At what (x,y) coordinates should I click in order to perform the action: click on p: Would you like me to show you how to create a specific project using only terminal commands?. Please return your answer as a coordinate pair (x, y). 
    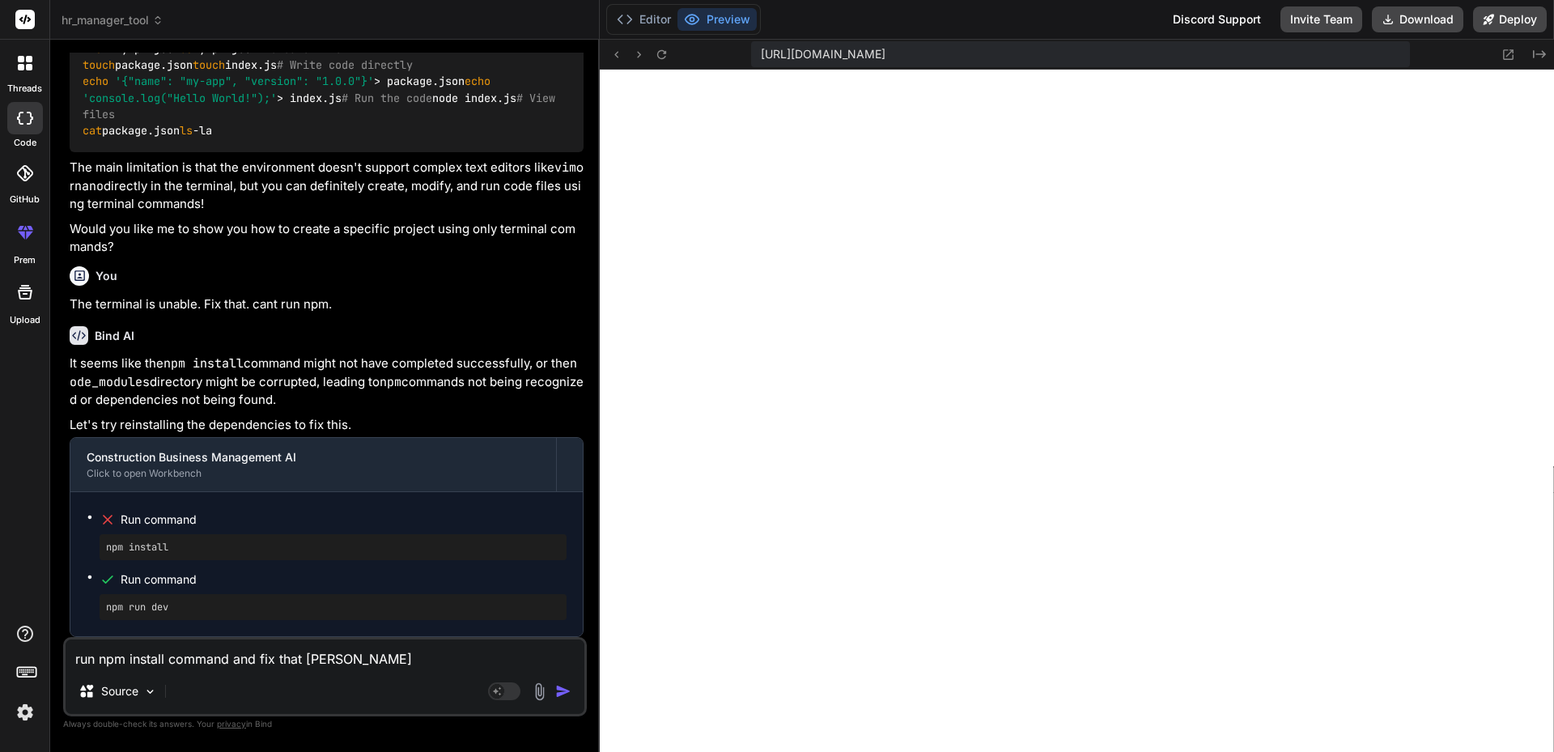
    Looking at the image, I should click on (326, 238).